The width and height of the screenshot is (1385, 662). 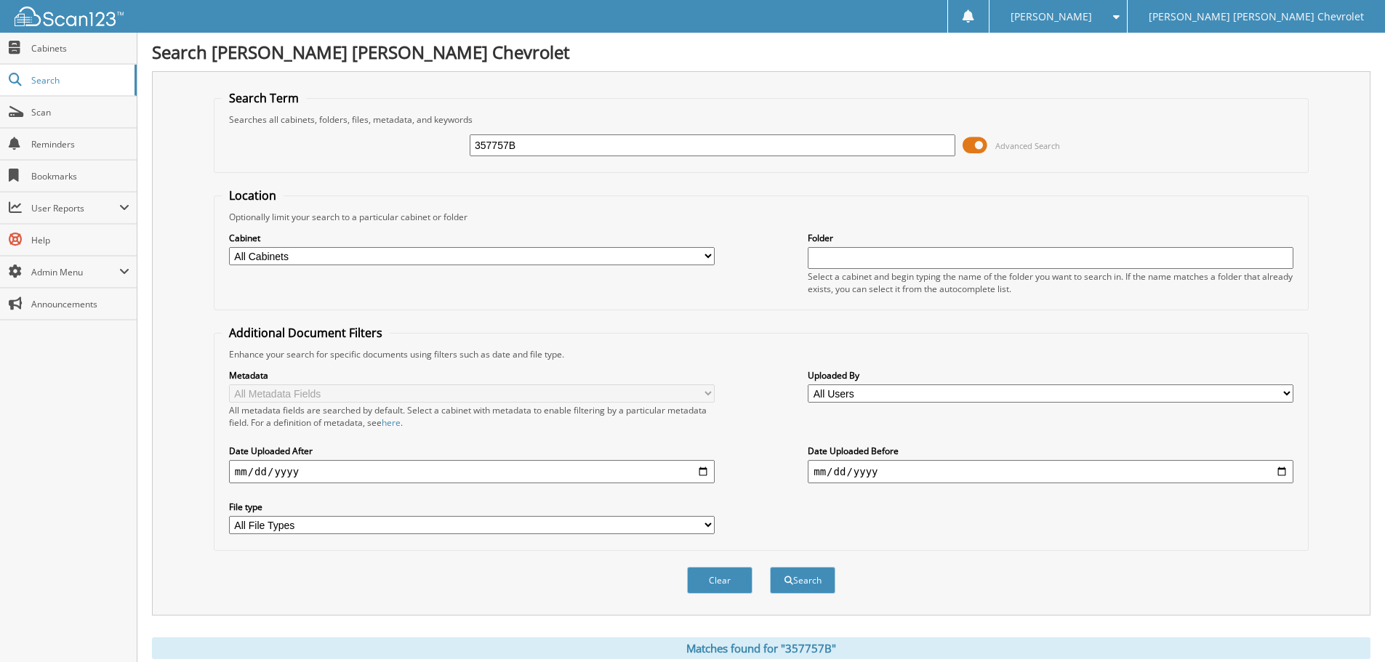 What do you see at coordinates (761, 354) in the screenshot?
I see `div: Enhance your search for specific documents using filters such as date and file type.` at bounding box center [761, 354].